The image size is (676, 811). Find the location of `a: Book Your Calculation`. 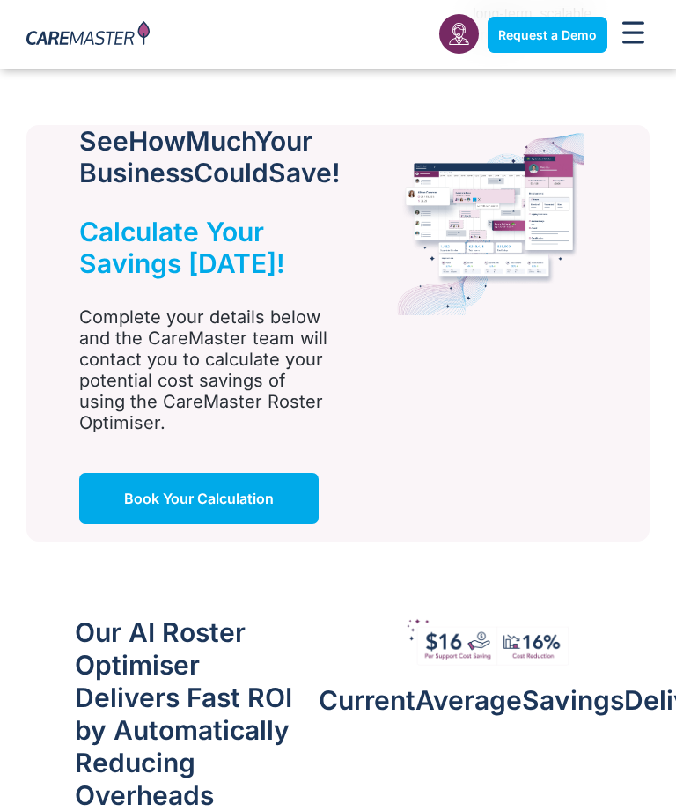

a: Book Your Calculation is located at coordinates (199, 498).